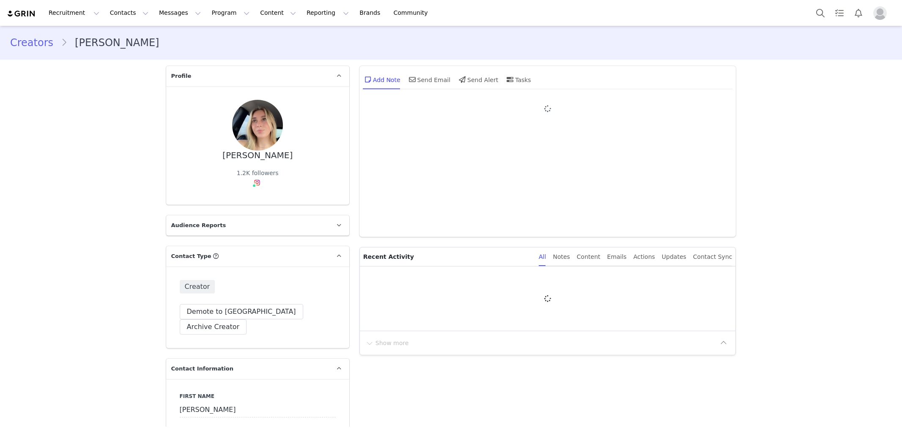 This screenshot has height=428, width=902. Describe the element at coordinates (712, 257) in the screenshot. I see `div: Contact Sync` at that location.